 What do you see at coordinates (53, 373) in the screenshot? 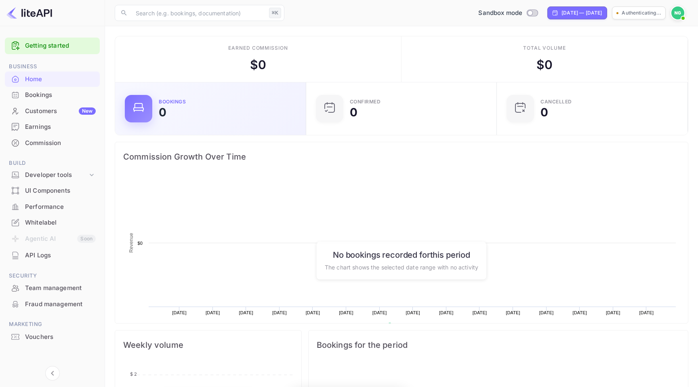
I see `button: Collapse navigation` at bounding box center [53, 373].